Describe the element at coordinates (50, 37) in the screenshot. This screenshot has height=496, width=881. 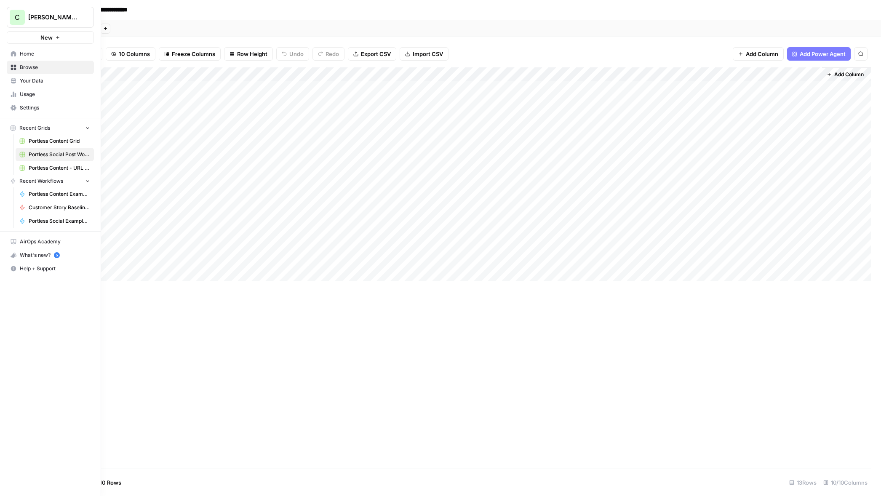
I see `button: New` at that location.